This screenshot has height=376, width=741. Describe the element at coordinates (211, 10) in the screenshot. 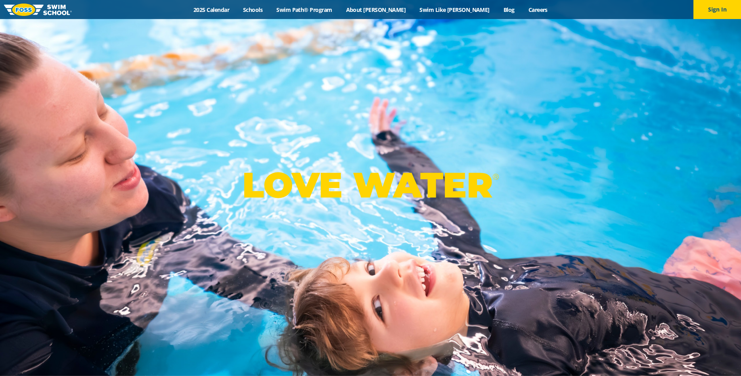

I see `a: 2025 Calendar` at that location.